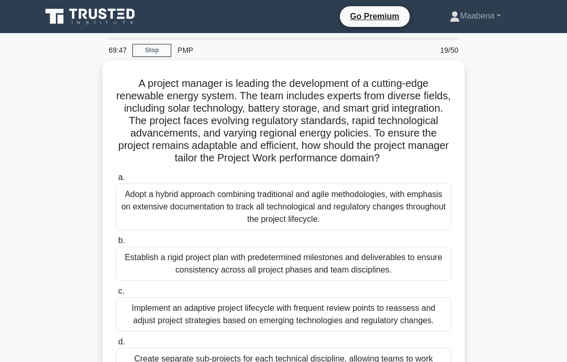 This screenshot has height=362, width=567. What do you see at coordinates (121, 291) in the screenshot?
I see `span: c.` at bounding box center [121, 291].